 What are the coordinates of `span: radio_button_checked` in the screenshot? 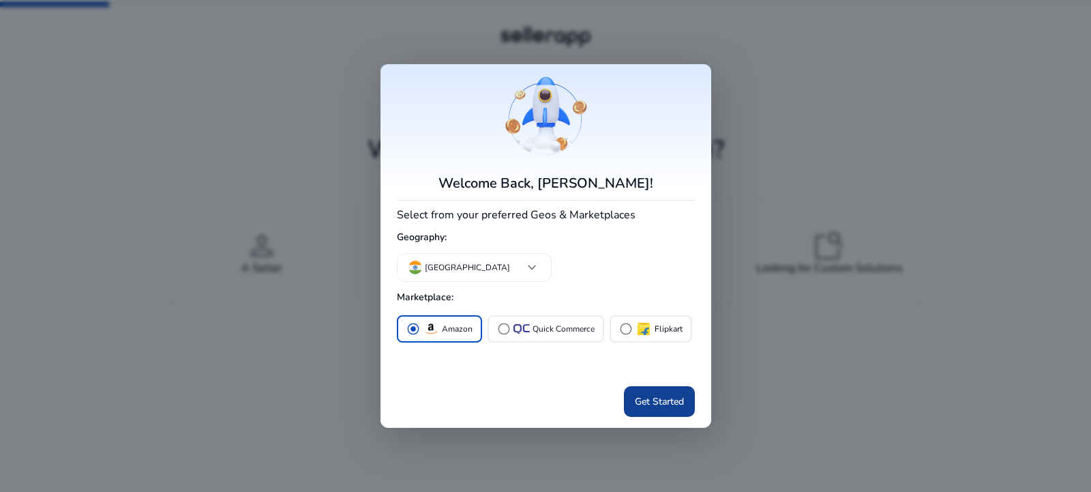 It's located at (413, 329).